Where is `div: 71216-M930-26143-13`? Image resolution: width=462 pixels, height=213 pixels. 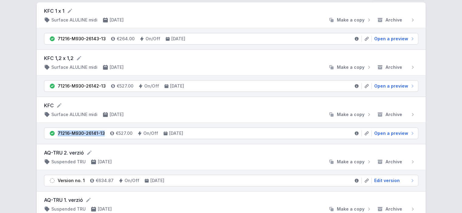
div: 71216-M930-26143-13 is located at coordinates (82, 39).